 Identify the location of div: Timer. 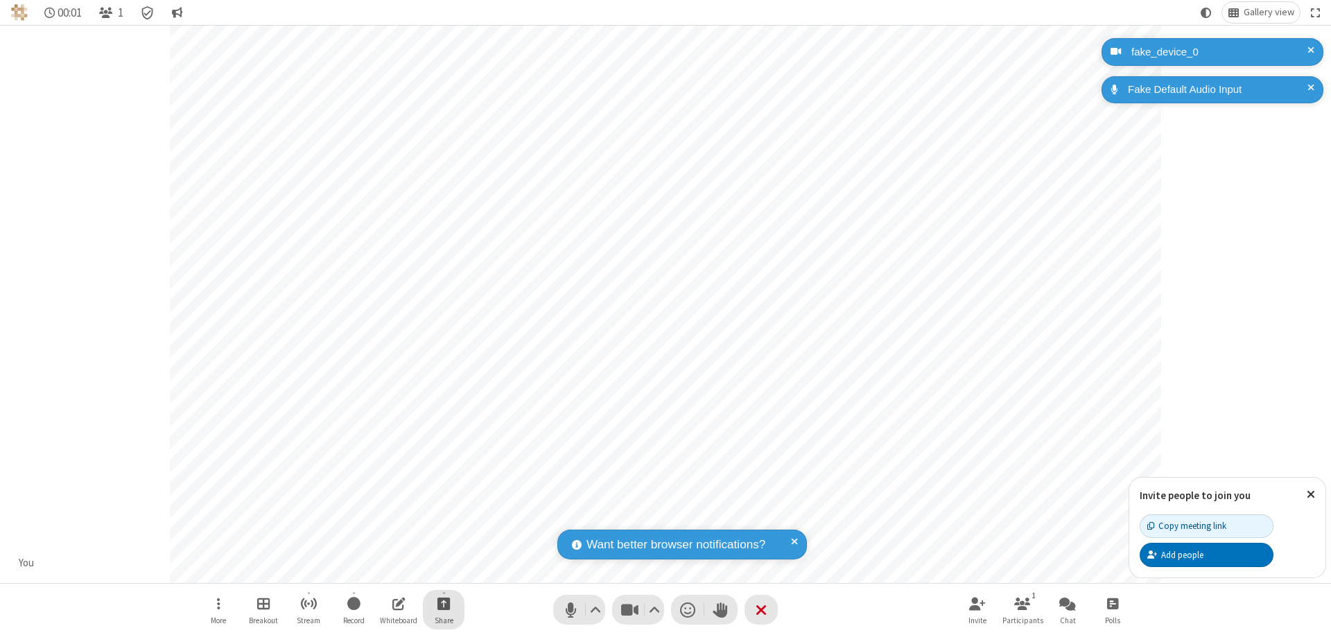
(63, 12).